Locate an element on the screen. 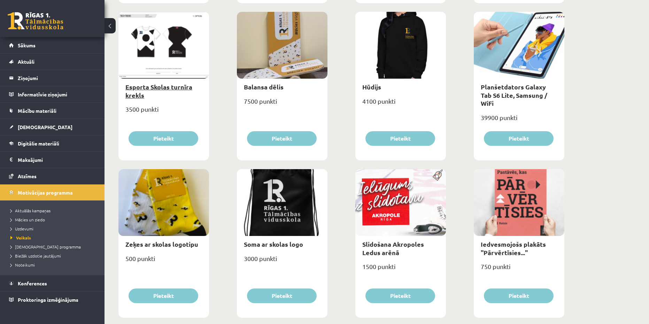 The width and height of the screenshot is (649, 324). div: 3000 punkti is located at coordinates (282, 262).